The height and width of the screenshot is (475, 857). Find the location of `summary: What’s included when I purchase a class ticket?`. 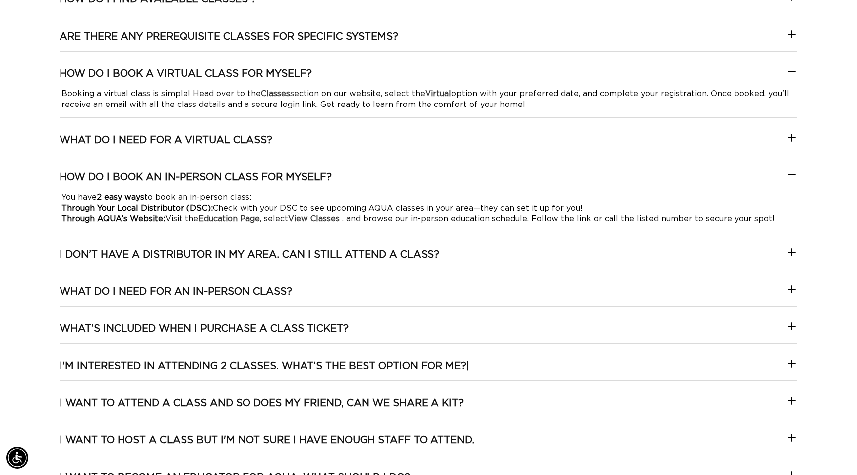

summary: What’s included when I purchase a class ticket? is located at coordinates (428, 333).